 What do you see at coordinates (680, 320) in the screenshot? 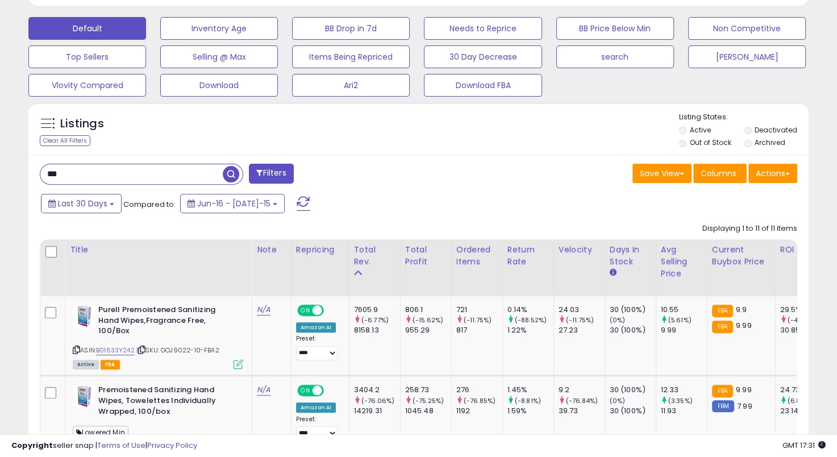
I see `small: (5.61%)` at bounding box center [680, 320].